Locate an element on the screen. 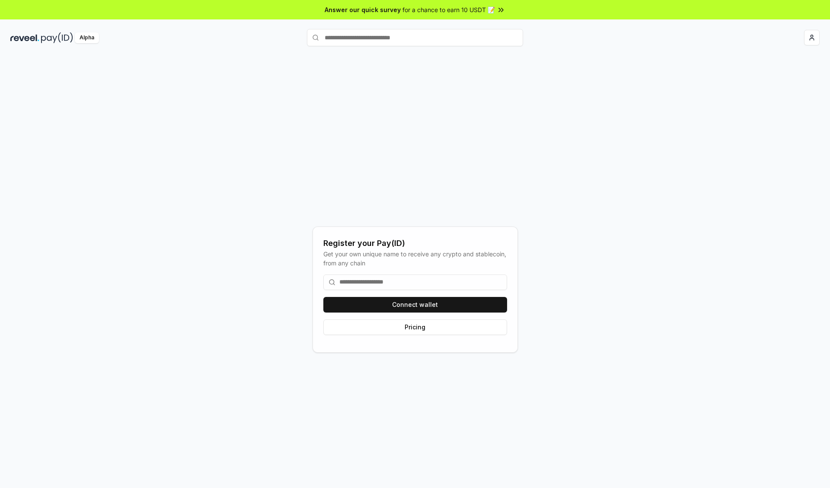  button: Connect wallet is located at coordinates (415, 305).